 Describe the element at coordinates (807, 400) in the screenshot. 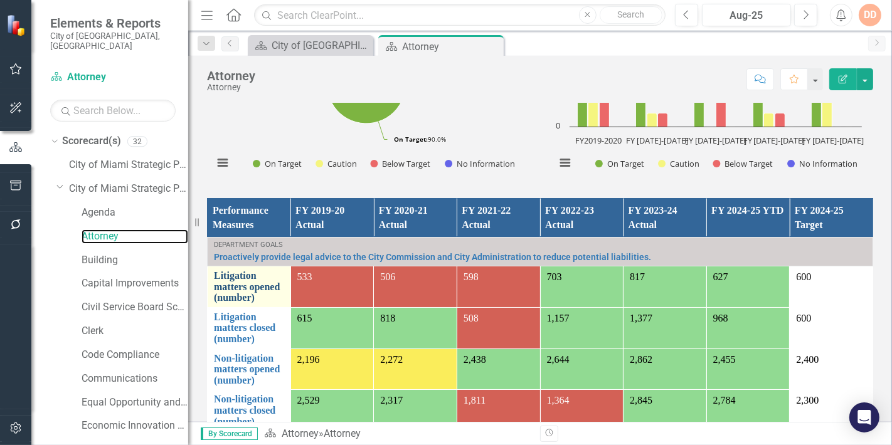

I see `span: 2,300` at that location.